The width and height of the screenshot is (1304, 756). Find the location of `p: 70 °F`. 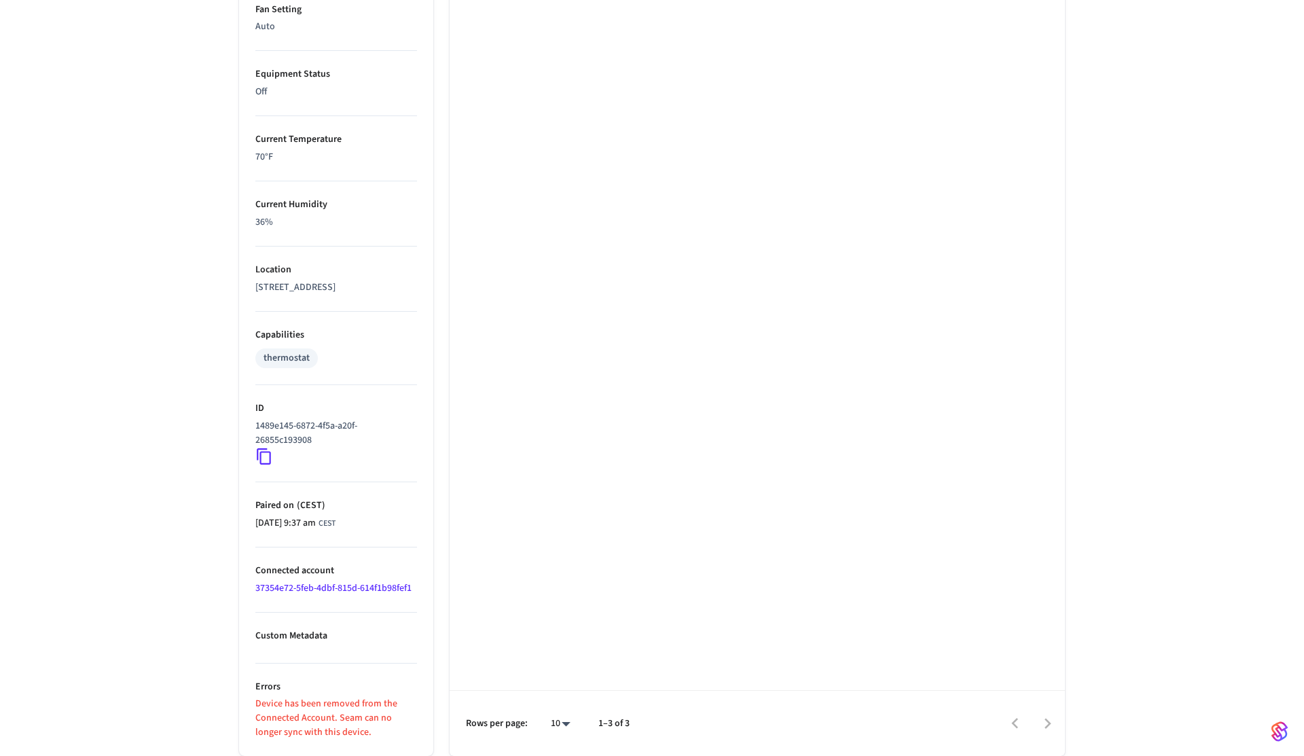

p: 70 °F is located at coordinates (336, 157).